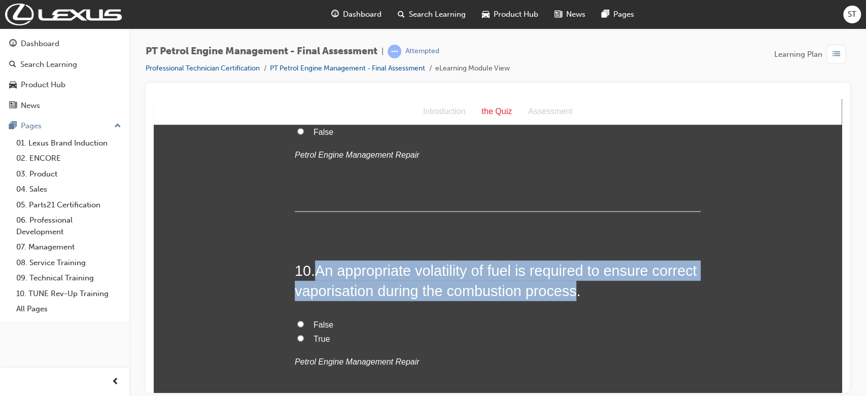 This screenshot has height=396, width=866. I want to click on span: Search Learning, so click(437, 14).